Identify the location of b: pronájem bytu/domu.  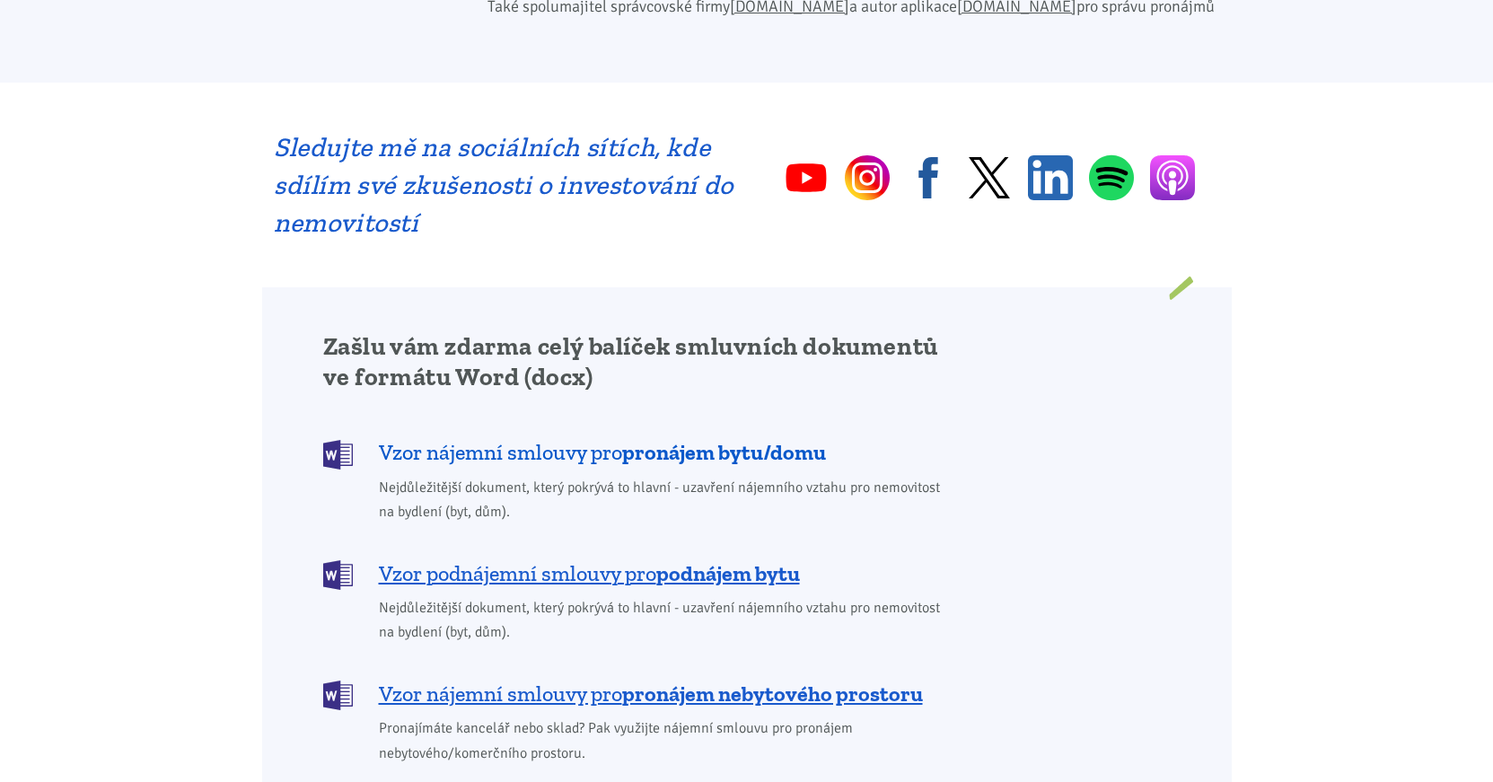
(724, 452).